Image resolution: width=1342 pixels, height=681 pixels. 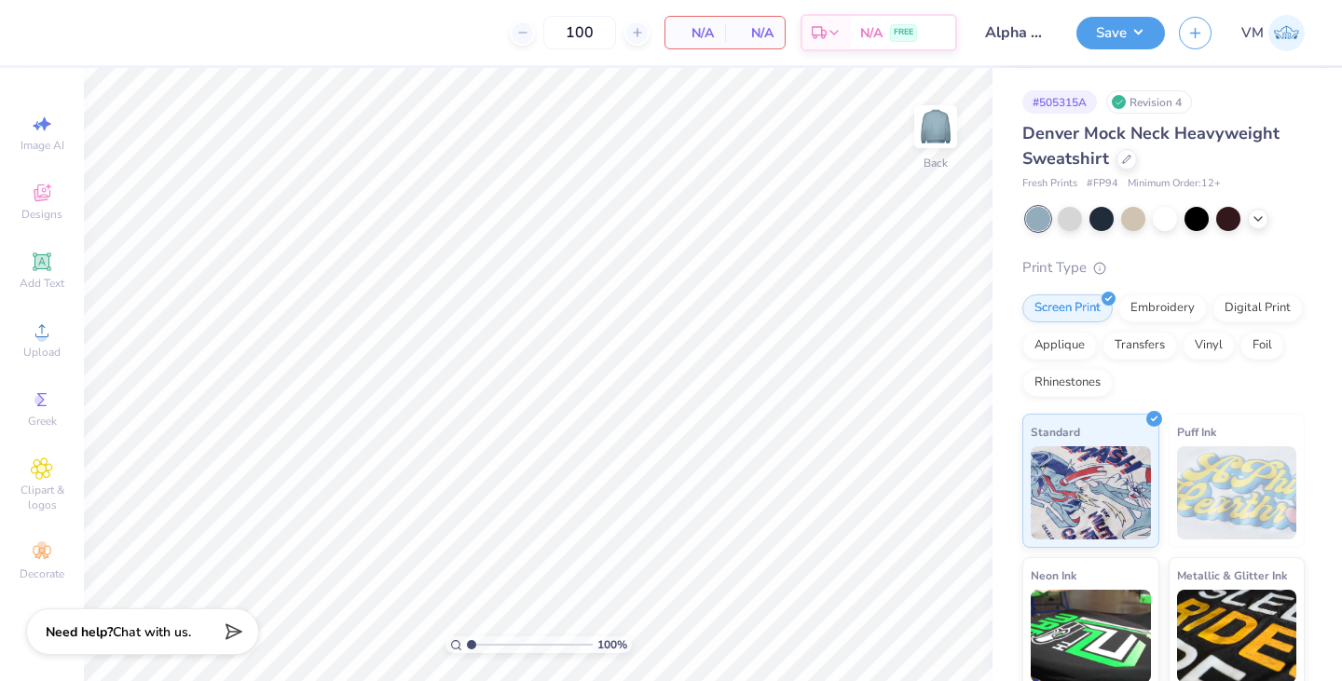 What do you see at coordinates (1067, 308) in the screenshot?
I see `div: Screen Print` at bounding box center [1067, 308].